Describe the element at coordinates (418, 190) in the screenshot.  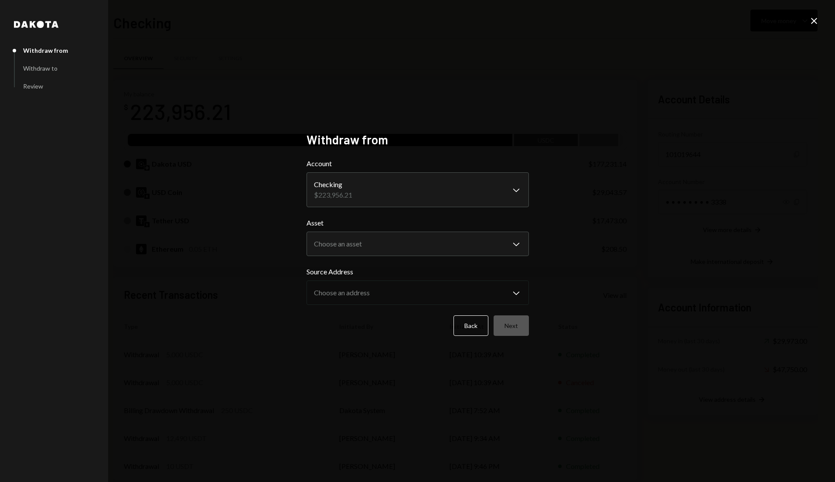
I see `button: Account` at that location.